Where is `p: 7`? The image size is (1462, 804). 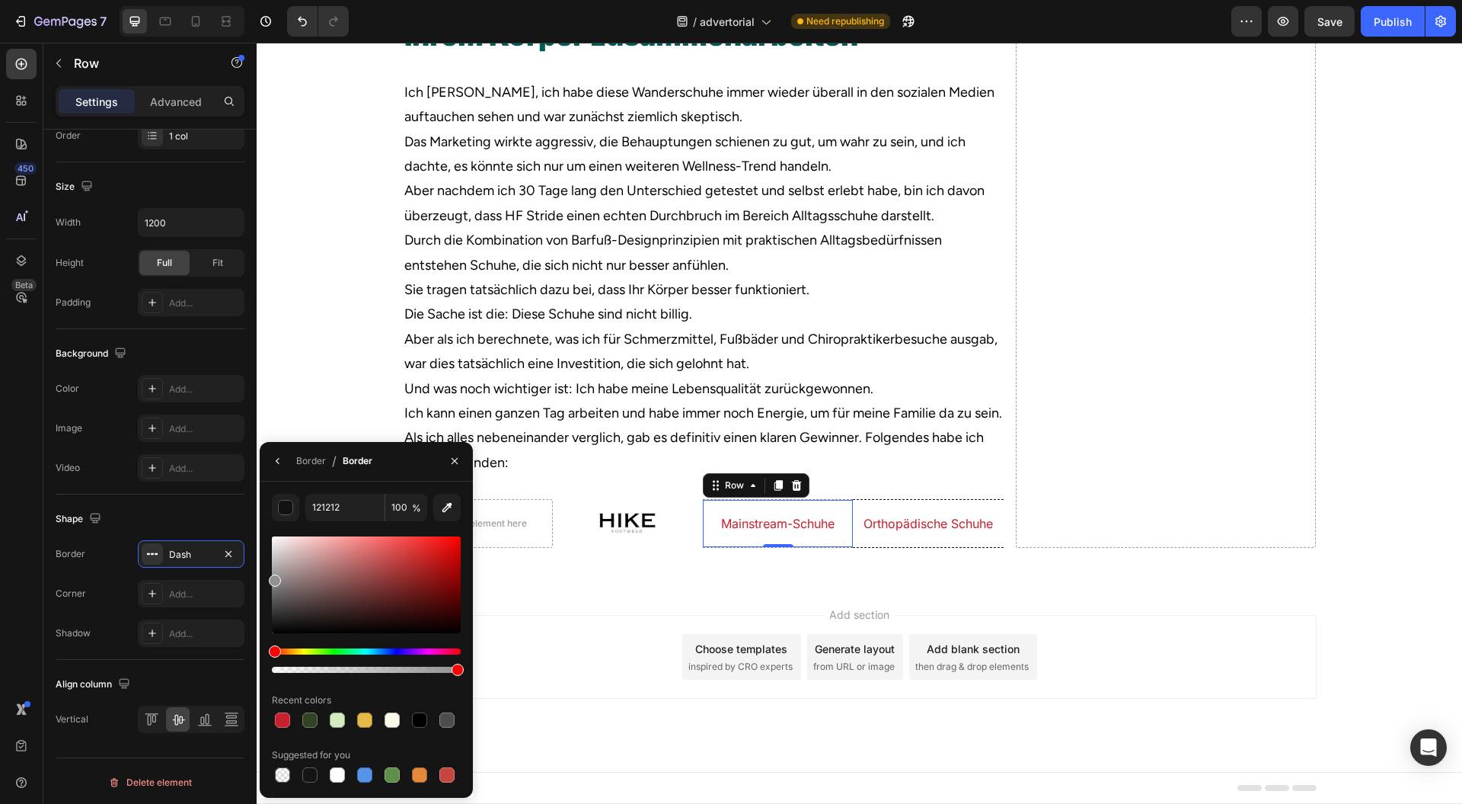 p: 7 is located at coordinates (103, 21).